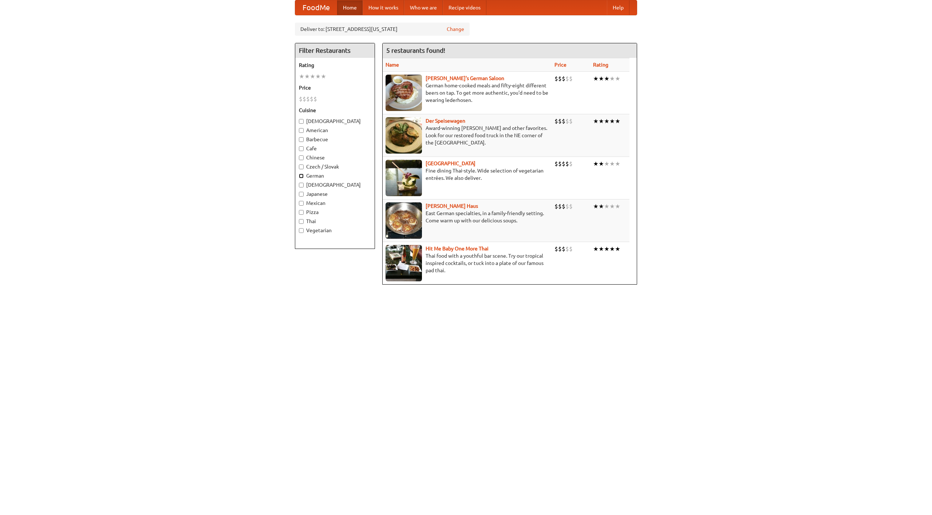 This screenshot has height=515, width=932. I want to click on img: kohlhaus.jpg, so click(404, 221).